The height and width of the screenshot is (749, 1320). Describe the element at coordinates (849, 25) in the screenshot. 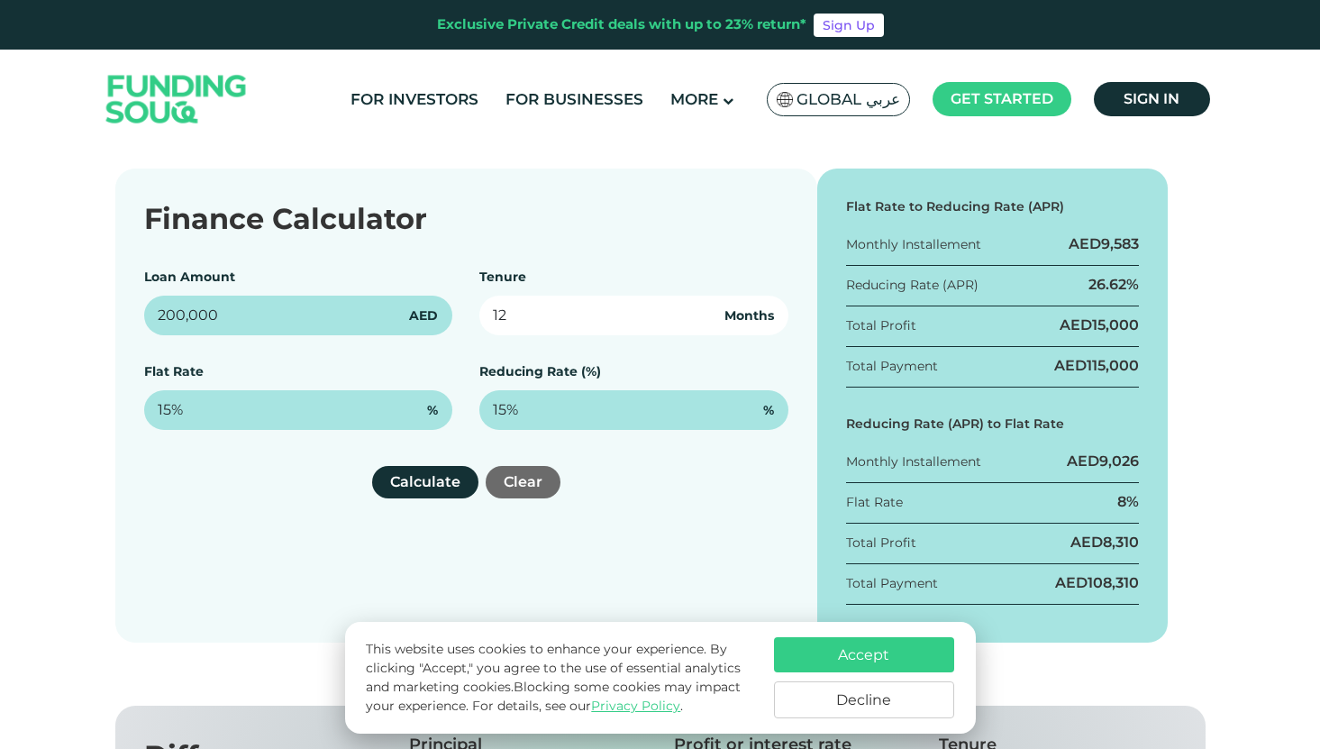

I see `a: Sign Up` at that location.